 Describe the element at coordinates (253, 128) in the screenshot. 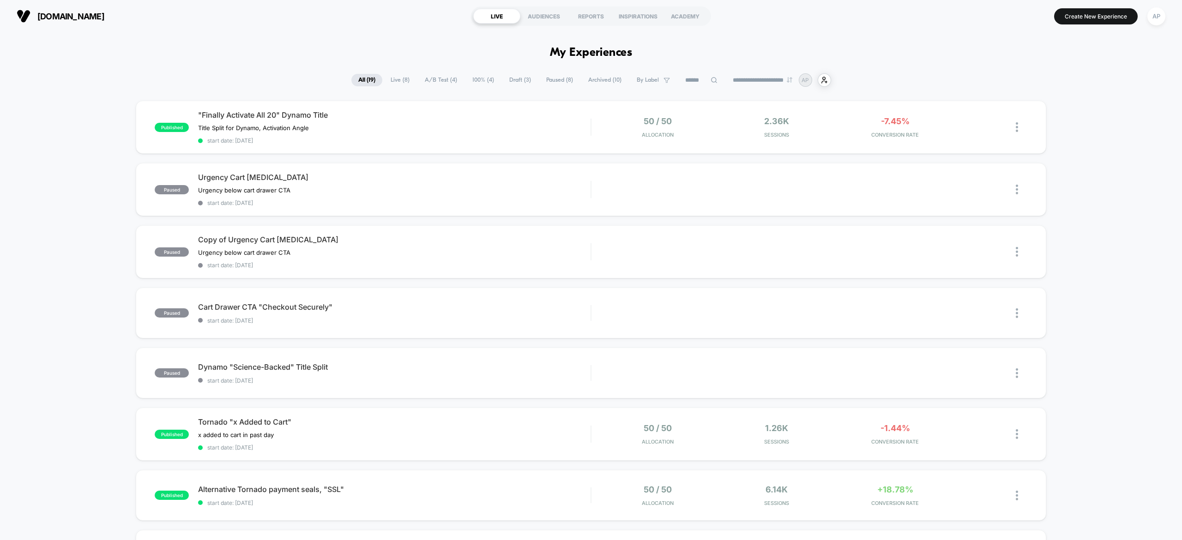

I see `span: Title Split for Dynamo, Activation Angle` at that location.